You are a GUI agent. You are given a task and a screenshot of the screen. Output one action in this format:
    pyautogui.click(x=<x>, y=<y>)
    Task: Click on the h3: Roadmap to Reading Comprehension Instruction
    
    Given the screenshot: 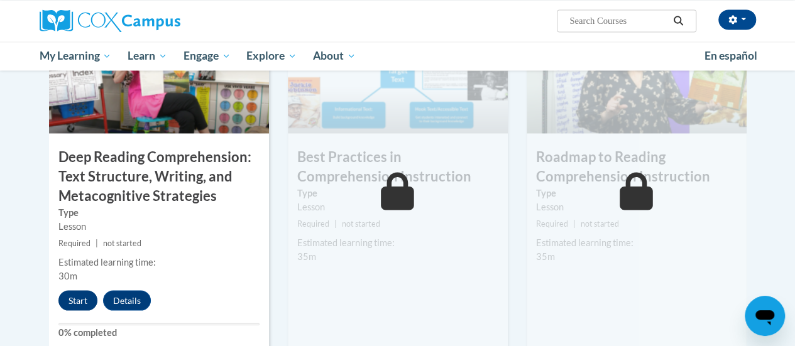 What is the action you would take?
    pyautogui.click(x=637, y=167)
    